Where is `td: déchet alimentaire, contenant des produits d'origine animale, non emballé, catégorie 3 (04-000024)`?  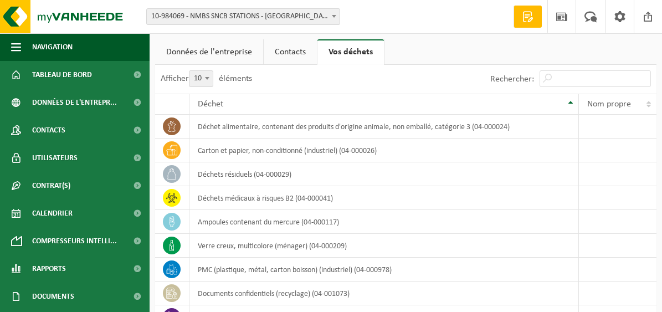
td: déchet alimentaire, contenant des produits d'origine animale, non emballé, catégorie 3 (04-000024) is located at coordinates (384, 126).